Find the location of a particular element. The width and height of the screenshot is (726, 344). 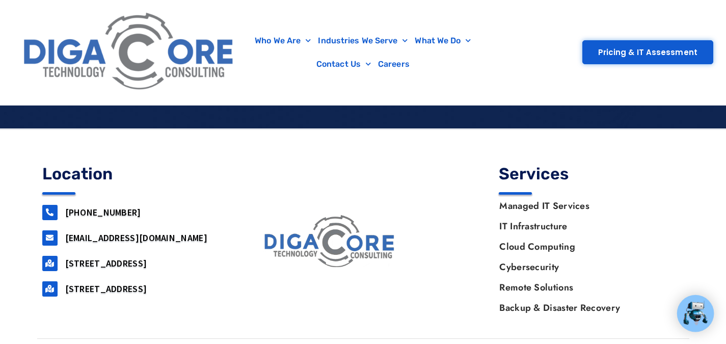

a: Contact Us is located at coordinates (343, 64).